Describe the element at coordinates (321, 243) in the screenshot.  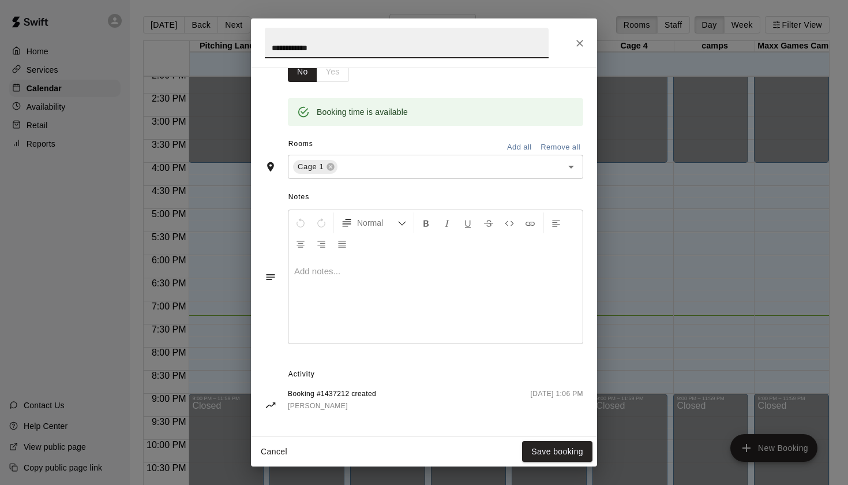
I see `button: Right Align` at that location.